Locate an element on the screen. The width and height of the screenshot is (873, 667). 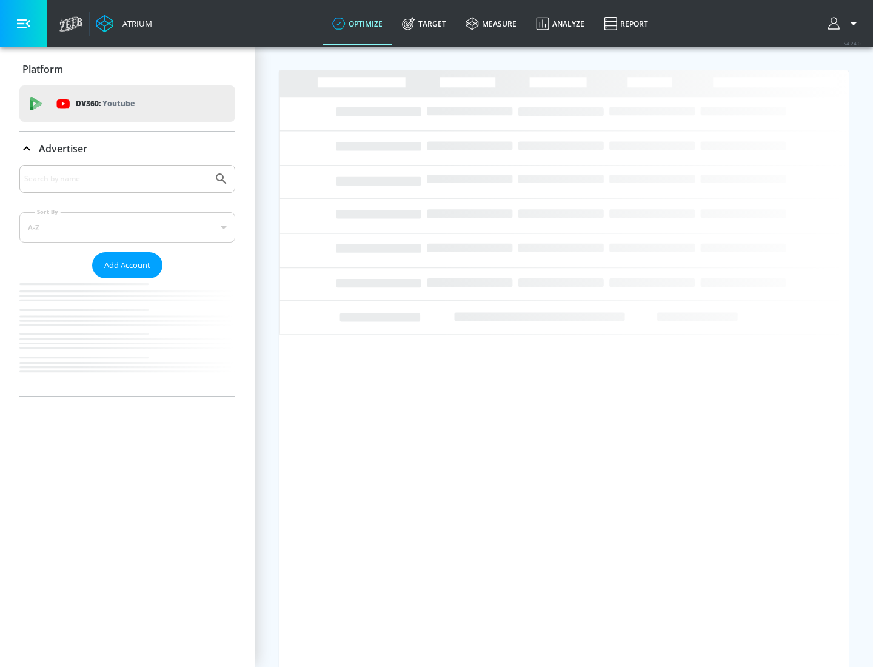
p: DV360: is located at coordinates (105, 104).